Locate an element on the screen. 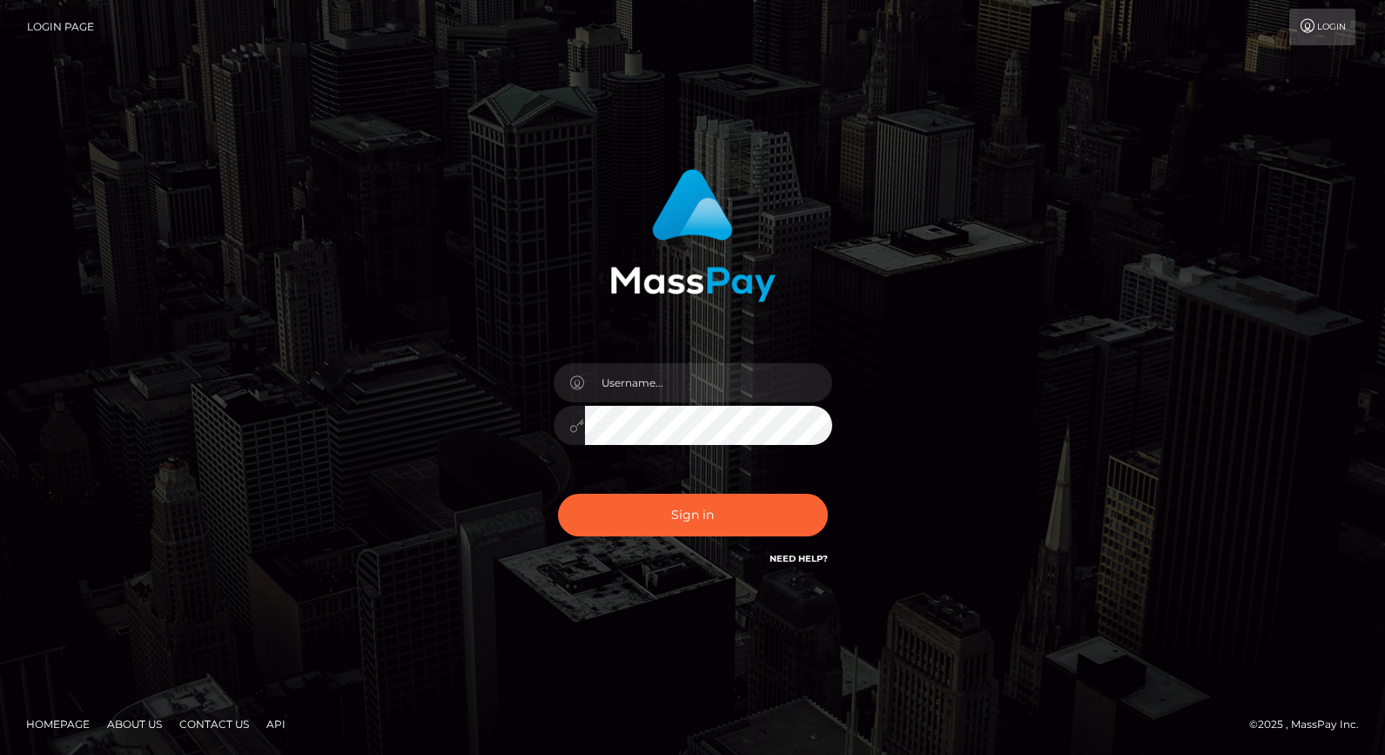  img: MassPay Login is located at coordinates (693, 235).